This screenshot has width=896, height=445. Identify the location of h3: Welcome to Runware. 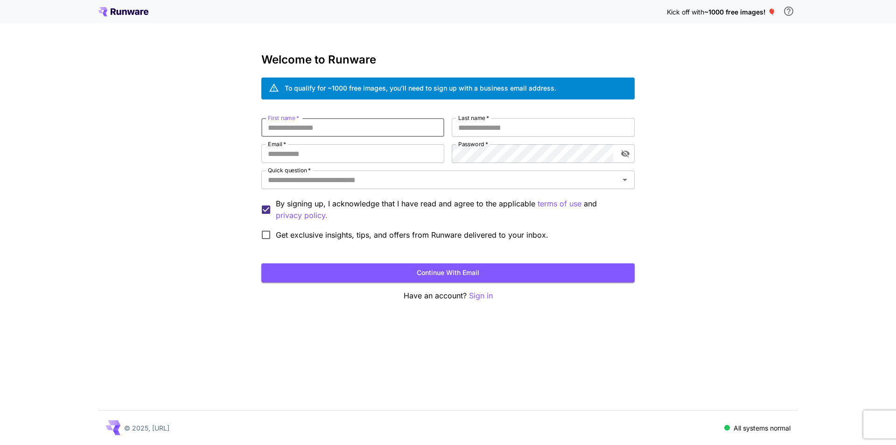
(448, 60).